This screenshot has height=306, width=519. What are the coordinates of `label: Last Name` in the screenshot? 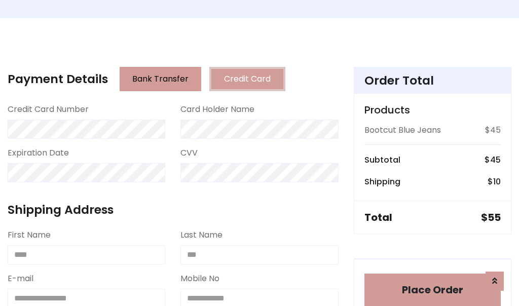 It's located at (201, 235).